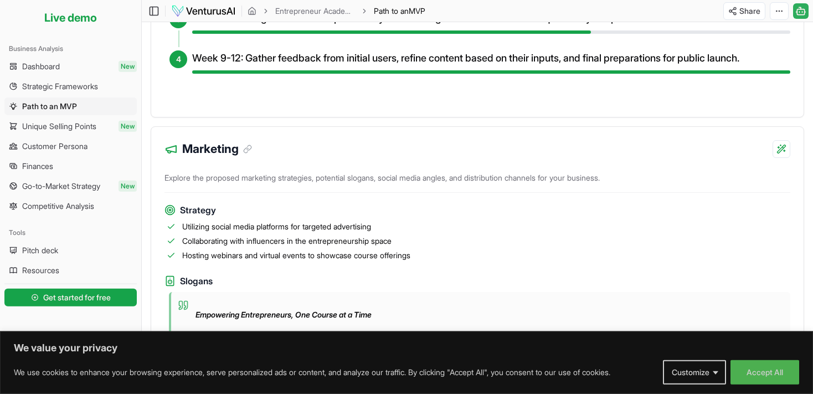 This screenshot has height=394, width=813. What do you see at coordinates (41, 66) in the screenshot?
I see `span: Dashboard` at bounding box center [41, 66].